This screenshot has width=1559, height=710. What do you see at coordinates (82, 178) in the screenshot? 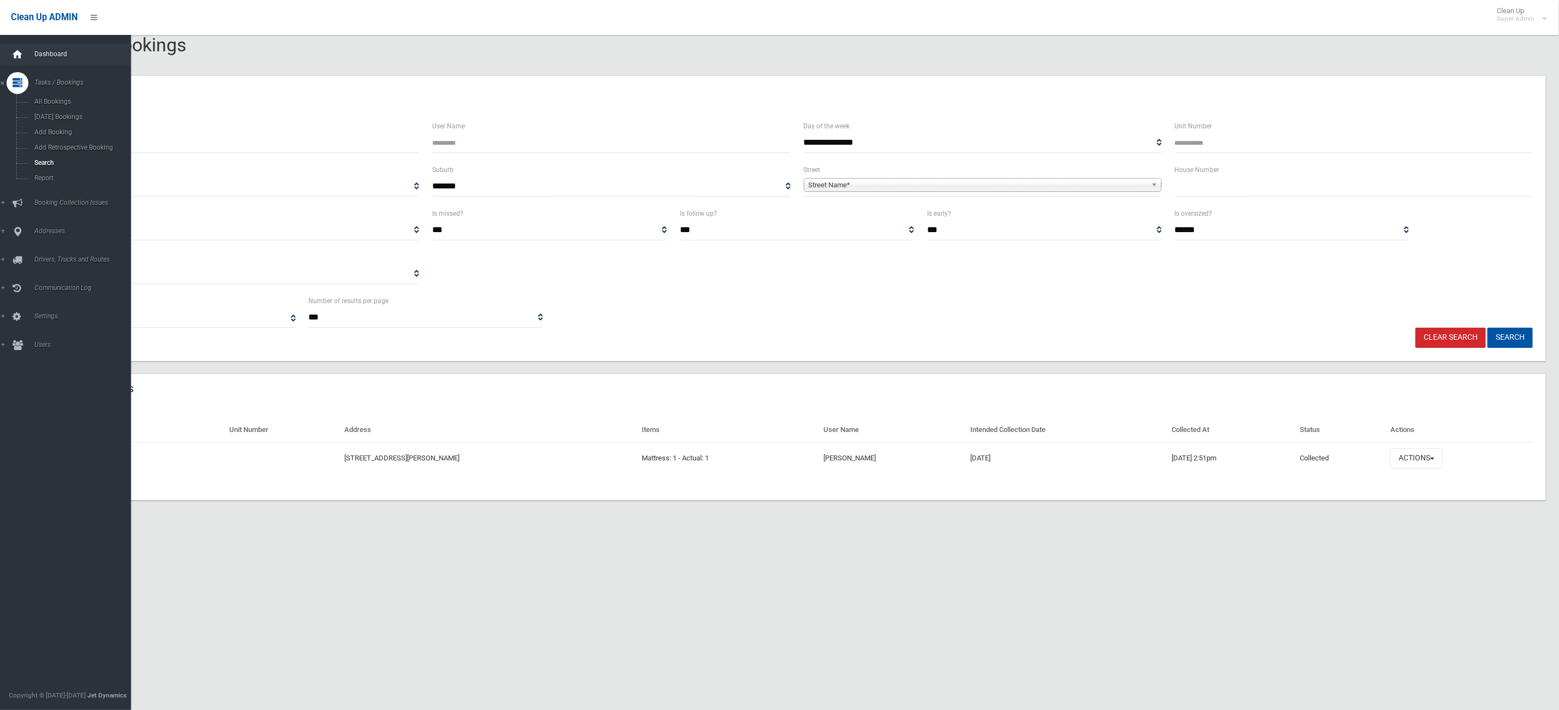
I see `span: Report` at bounding box center [82, 178].